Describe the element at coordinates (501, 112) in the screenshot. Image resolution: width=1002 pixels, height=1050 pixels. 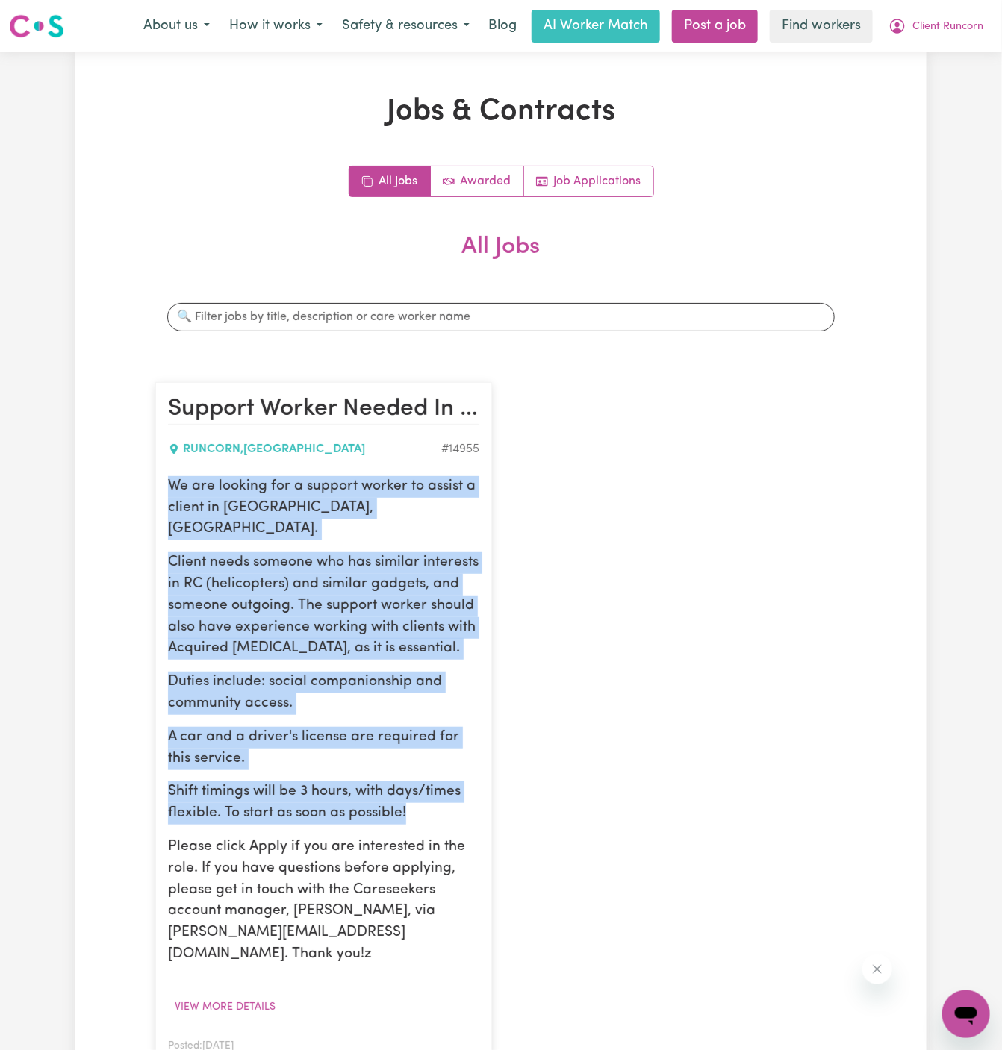
I see `h1: Jobs & Contracts` at that location.